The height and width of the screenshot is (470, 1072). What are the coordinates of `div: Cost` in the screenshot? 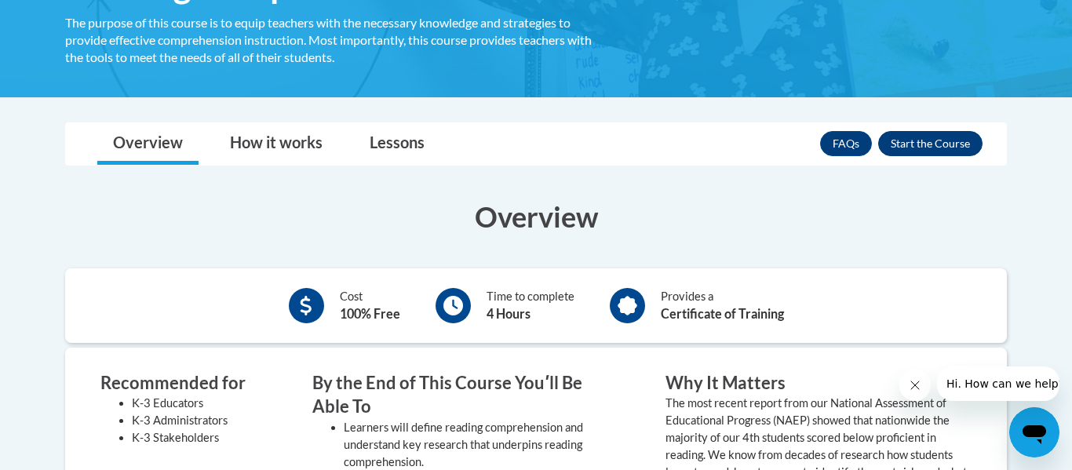 It's located at (370, 305).